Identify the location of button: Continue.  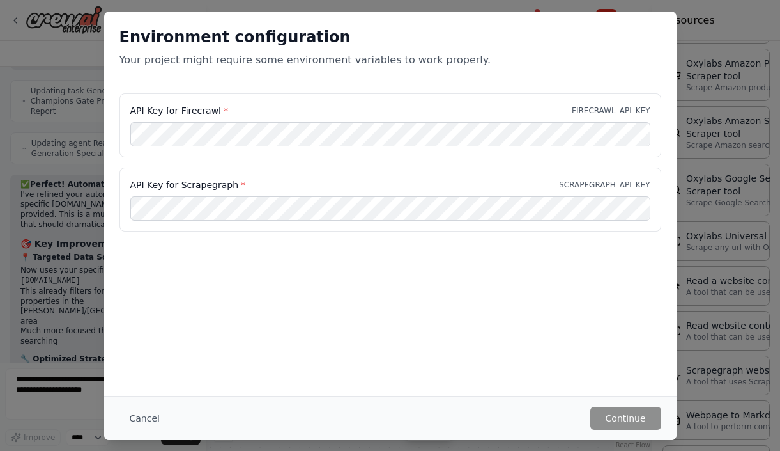
(626, 418).